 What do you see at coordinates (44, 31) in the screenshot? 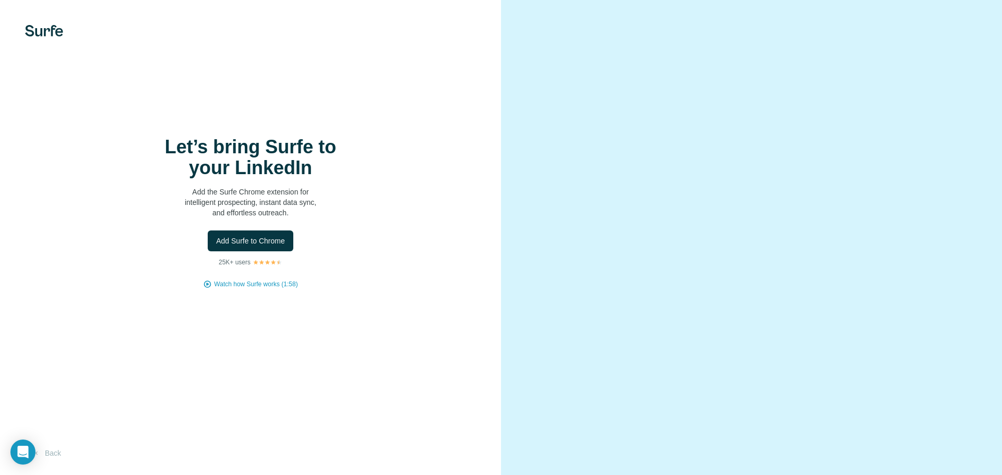
I see `img: Surfe's logo` at bounding box center [44, 31].